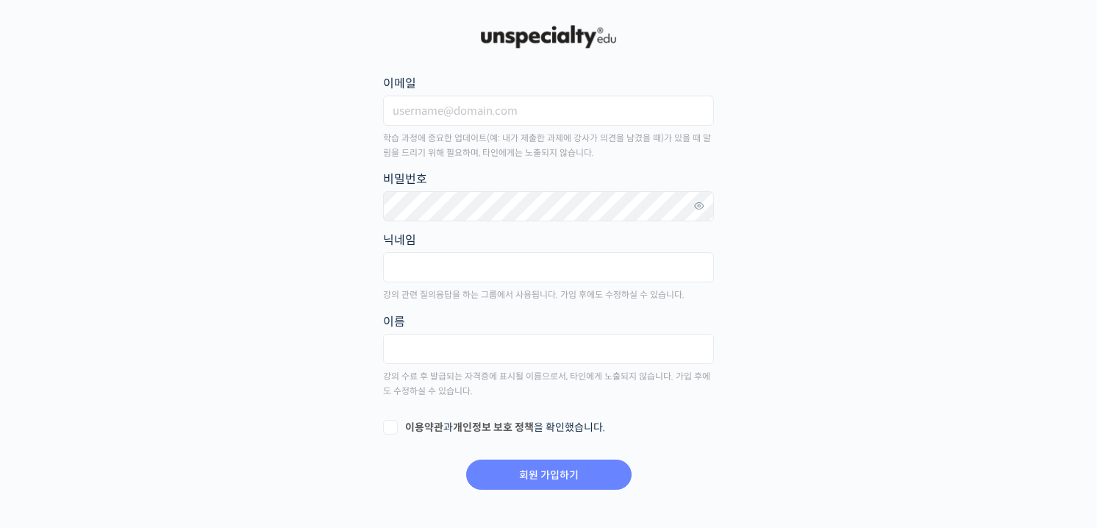  What do you see at coordinates (549, 384) in the screenshot?
I see `p: 강의 수료 후 발급되는 자격증에 표시될 이름으로서, 타인에게 노출되지 않습니다. 가입 후에도 수정하실 수 있습니다.` at bounding box center [549, 384].